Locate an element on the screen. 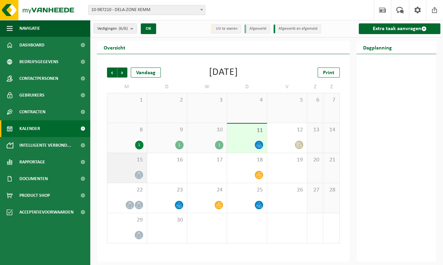  span: 6 is located at coordinates (315, 100).